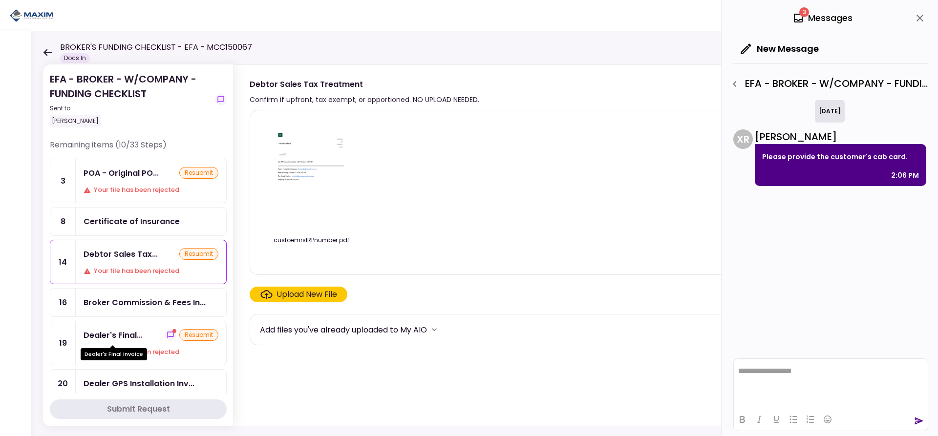 The height and width of the screenshot is (436, 938). I want to click on button: Numbered list, so click(810, 420).